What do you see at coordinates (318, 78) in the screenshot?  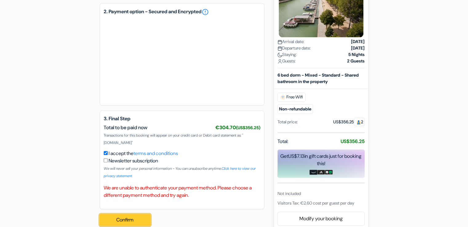 I see `b: 6 bed dorm - Mixed - Standard - Shared bathroom in the property` at bounding box center [318, 78].